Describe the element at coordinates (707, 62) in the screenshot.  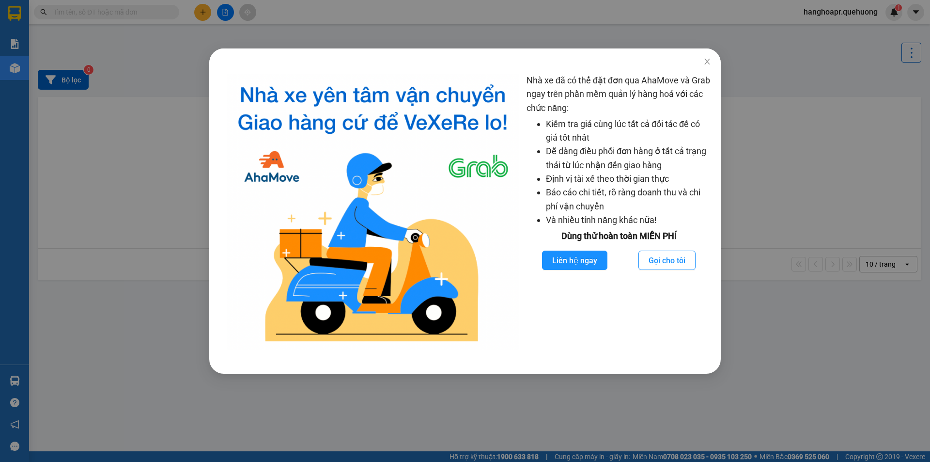
I see `span: close` at that location.